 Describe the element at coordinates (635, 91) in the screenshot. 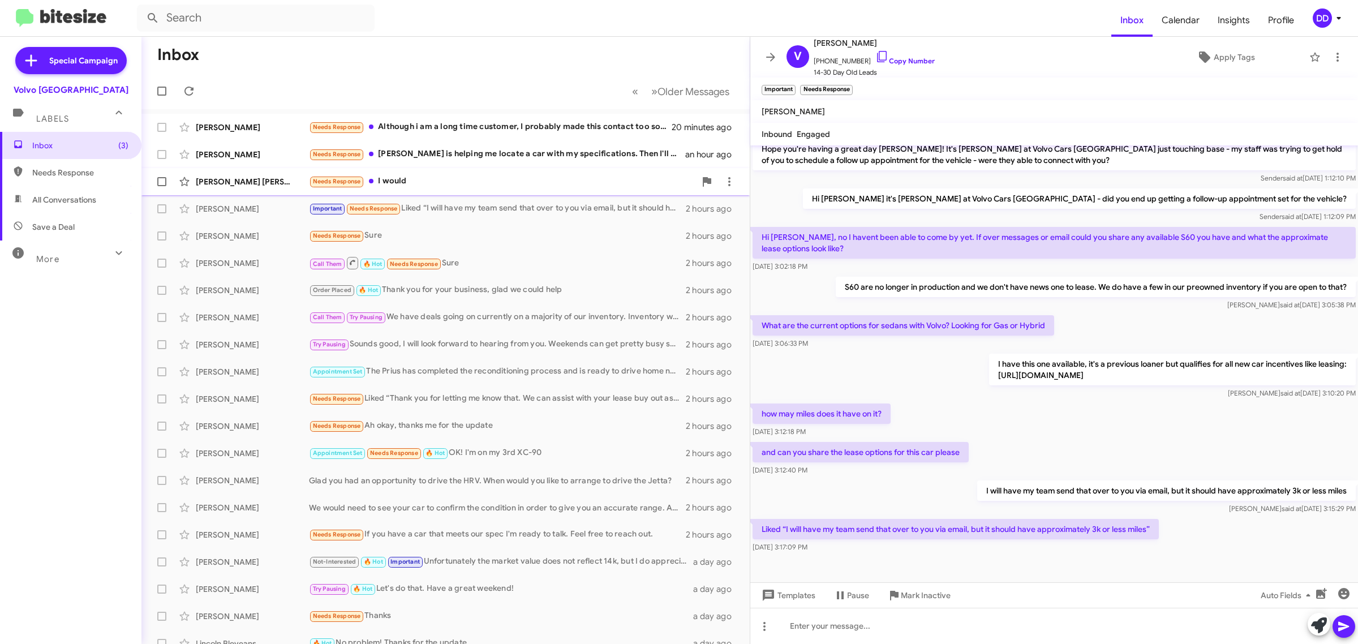

I see `button: Previous` at that location.